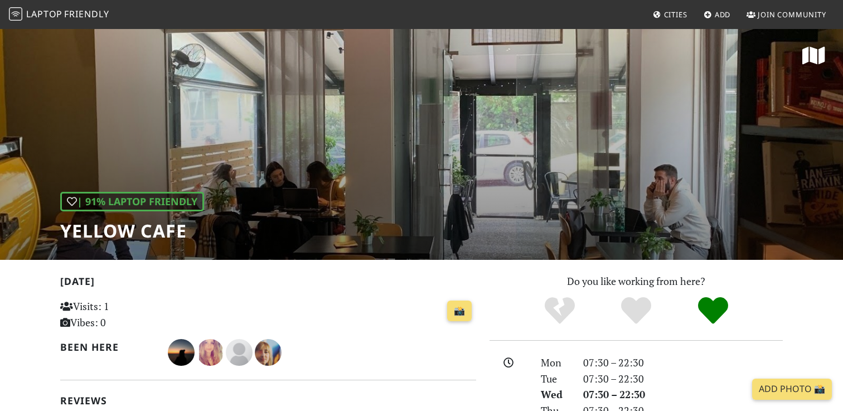  I want to click on img: blank-535327c66bd565773addf3077783bbfce4b00ec00e9fd257753287c682c7fa38.png, so click(239, 353).